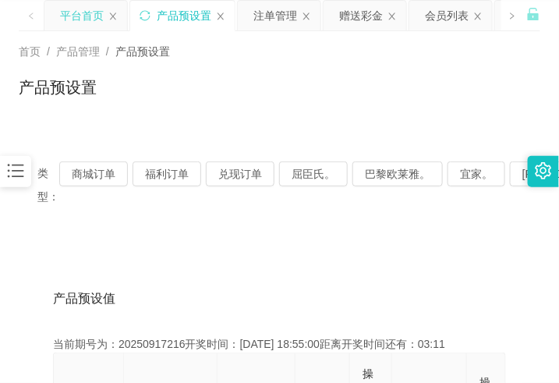 Image resolution: width=559 pixels, height=383 pixels. What do you see at coordinates (534, 14) in the screenshot?
I see `i: 图标： 解锁` at bounding box center [534, 14].